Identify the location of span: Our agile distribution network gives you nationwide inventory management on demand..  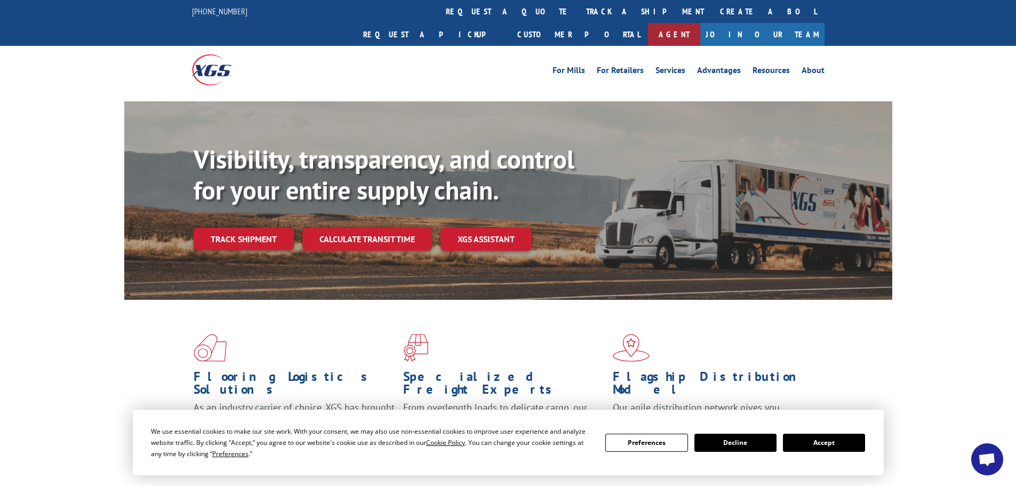
(711, 414).